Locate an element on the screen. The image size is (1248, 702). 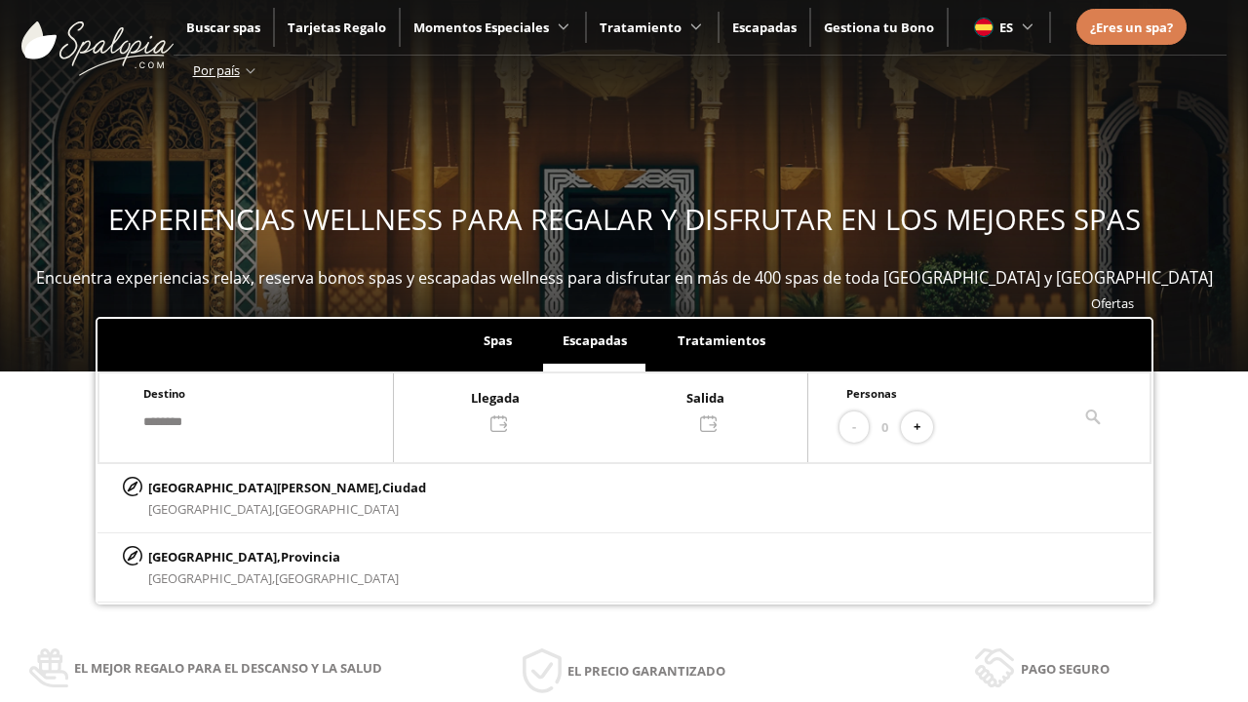
span: Destino is located at coordinates (164, 393).